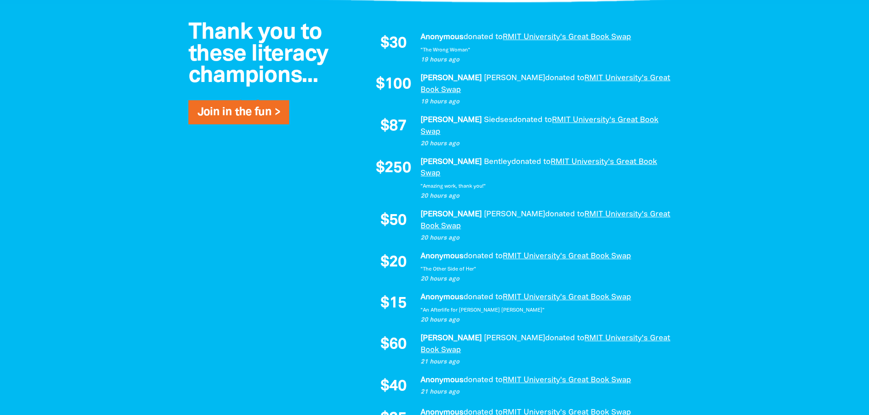 Image resolution: width=869 pixels, height=415 pixels. I want to click on span: Thank you to these literacy champions..., so click(258, 54).